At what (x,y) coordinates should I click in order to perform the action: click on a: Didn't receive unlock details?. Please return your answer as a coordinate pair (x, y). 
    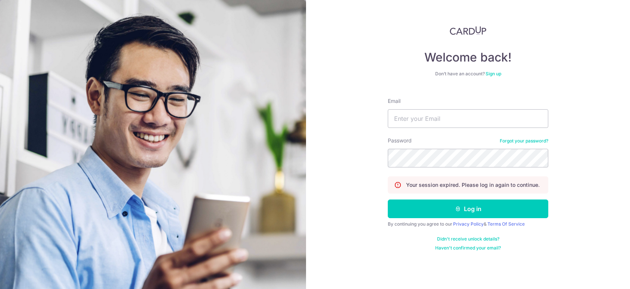
    Looking at the image, I should click on (468, 239).